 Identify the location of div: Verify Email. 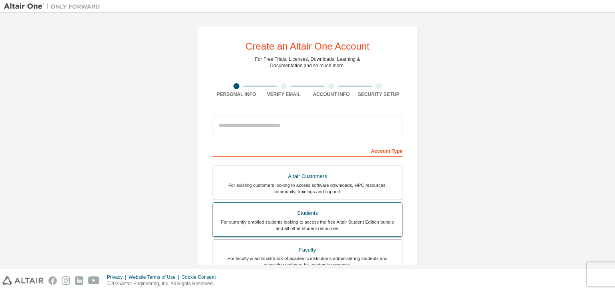
(284, 94).